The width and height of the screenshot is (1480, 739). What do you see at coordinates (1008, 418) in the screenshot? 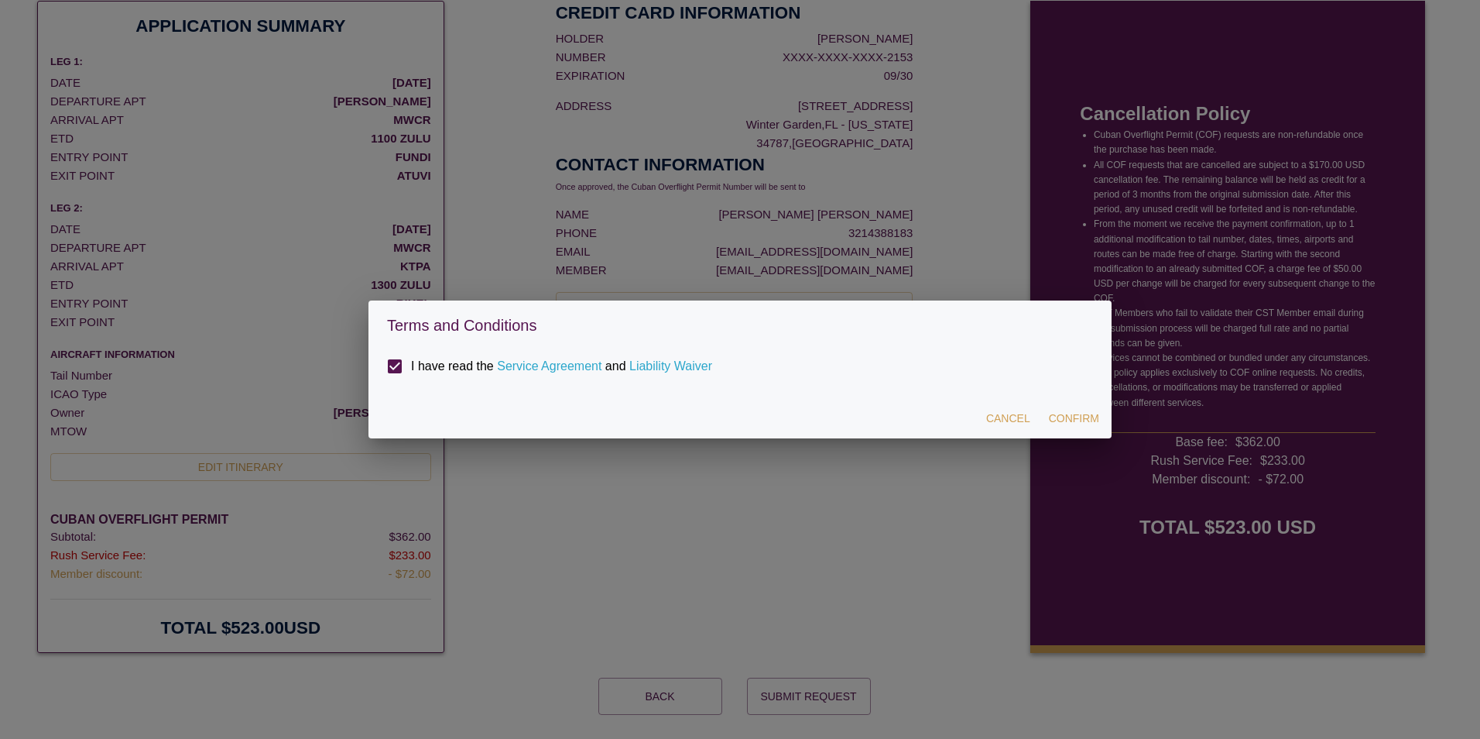
I see `button: Cancel` at bounding box center [1008, 418].